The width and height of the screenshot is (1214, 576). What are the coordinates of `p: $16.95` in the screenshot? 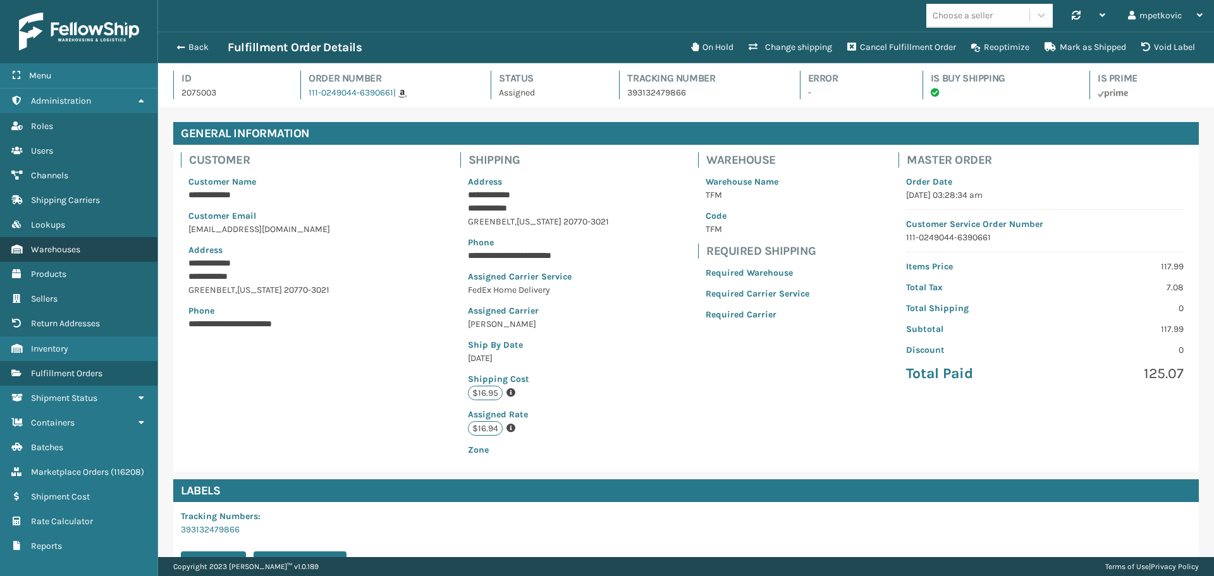 It's located at (485, 393).